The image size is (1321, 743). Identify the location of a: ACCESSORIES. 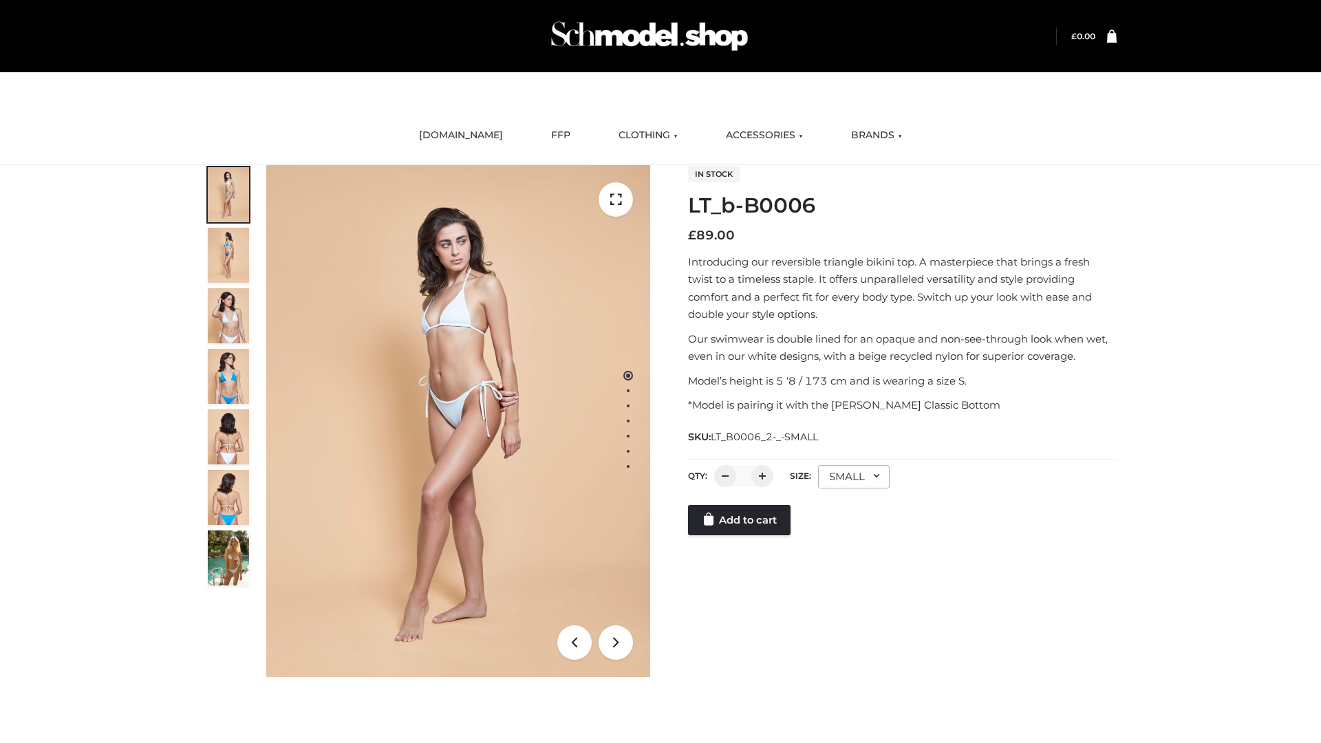
(764, 136).